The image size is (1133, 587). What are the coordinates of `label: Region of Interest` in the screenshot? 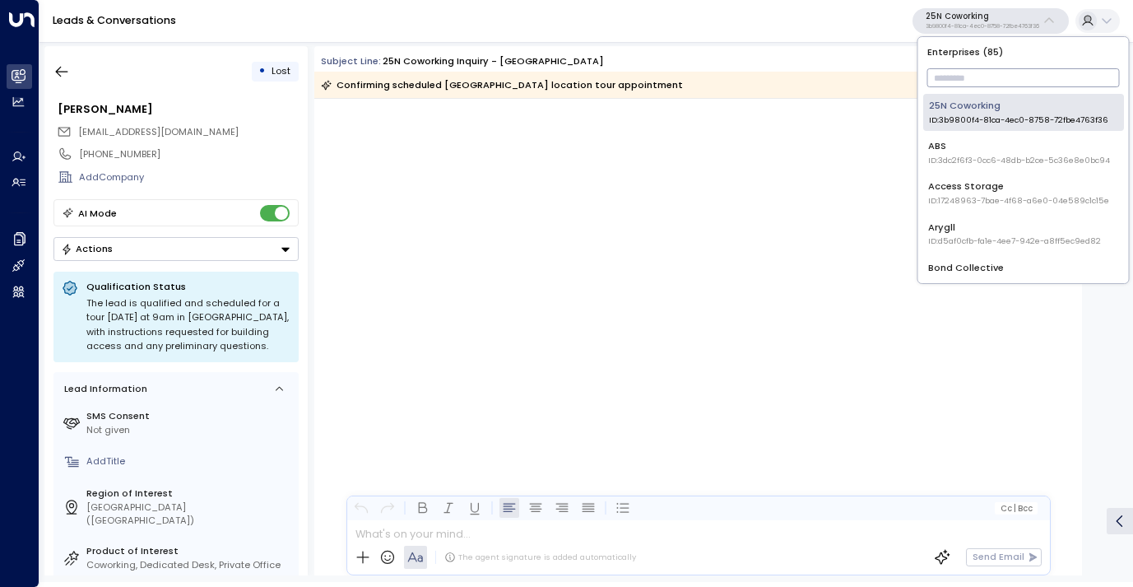 It's located at (189, 493).